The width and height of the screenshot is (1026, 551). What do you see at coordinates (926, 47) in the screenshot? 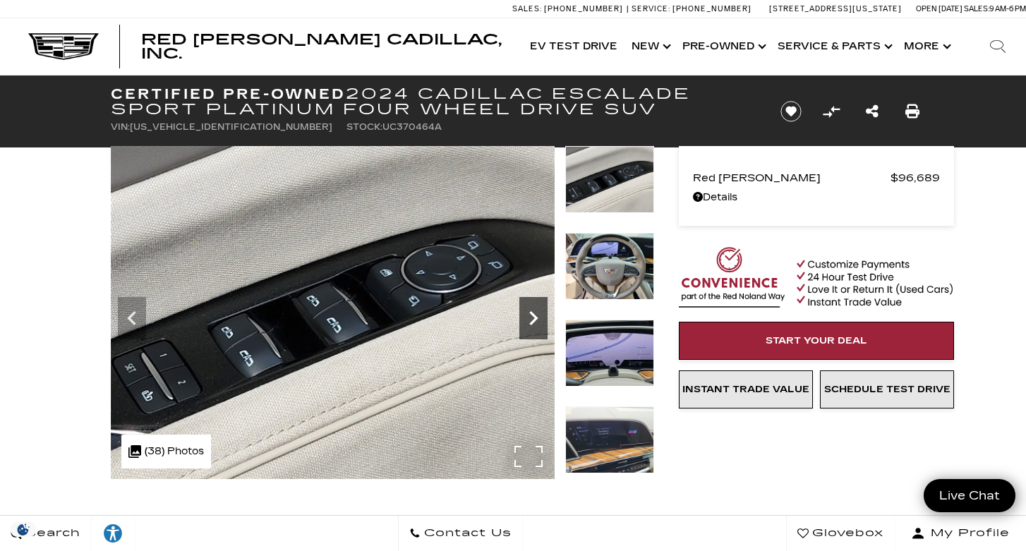
I see `button: More` at bounding box center [926, 47].